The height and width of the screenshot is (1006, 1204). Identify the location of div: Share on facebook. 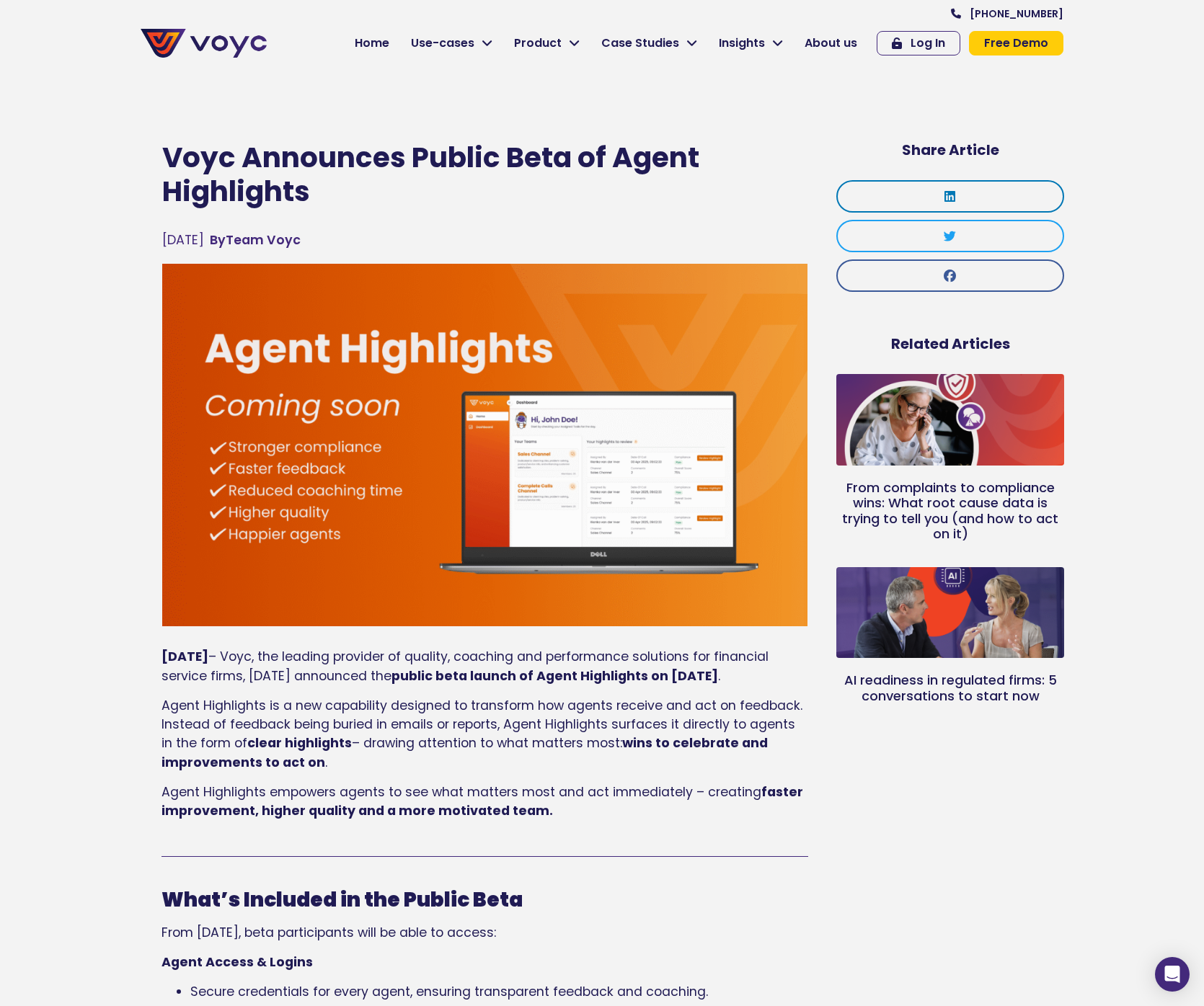
(951, 275).